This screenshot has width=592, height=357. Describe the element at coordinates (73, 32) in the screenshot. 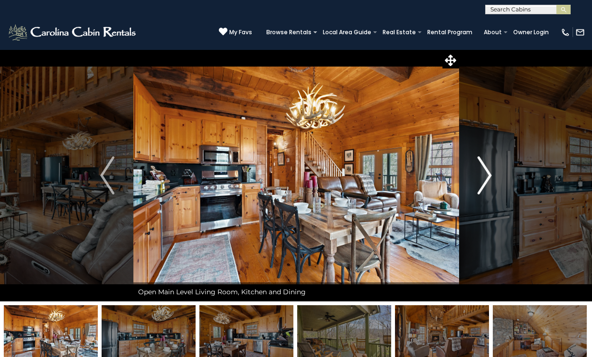

I see `img: White-1-2.png` at that location.